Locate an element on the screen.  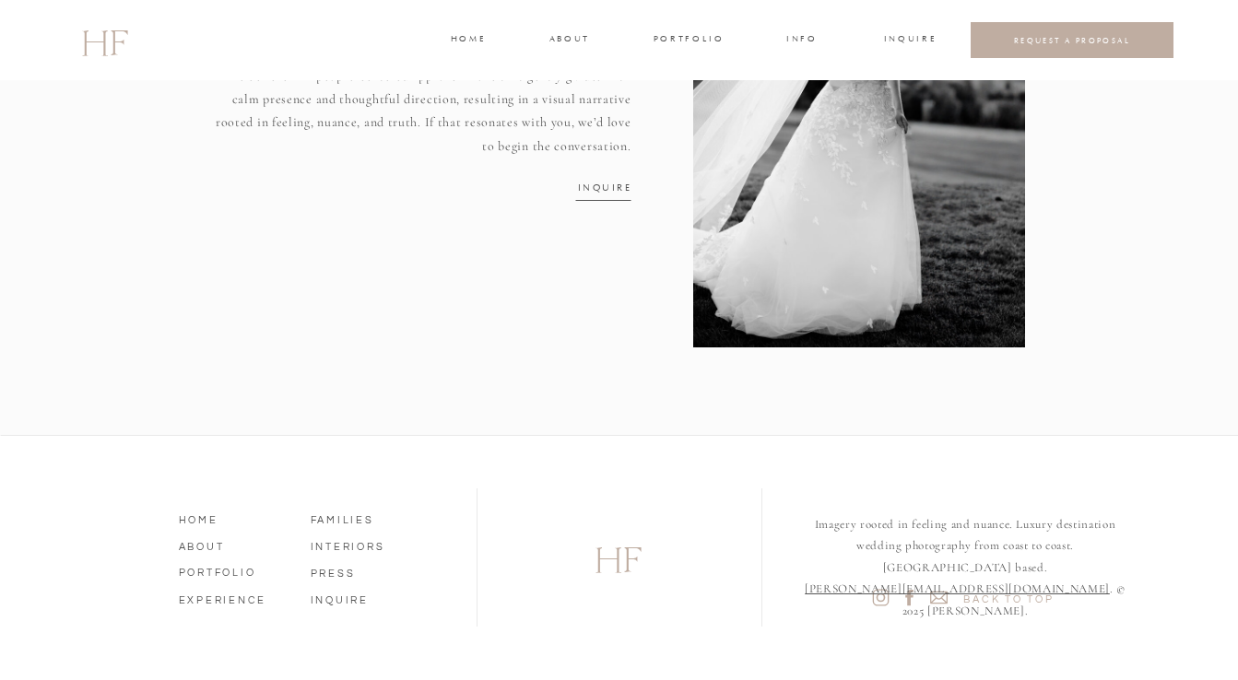
nav: HOME is located at coordinates (231, 518).